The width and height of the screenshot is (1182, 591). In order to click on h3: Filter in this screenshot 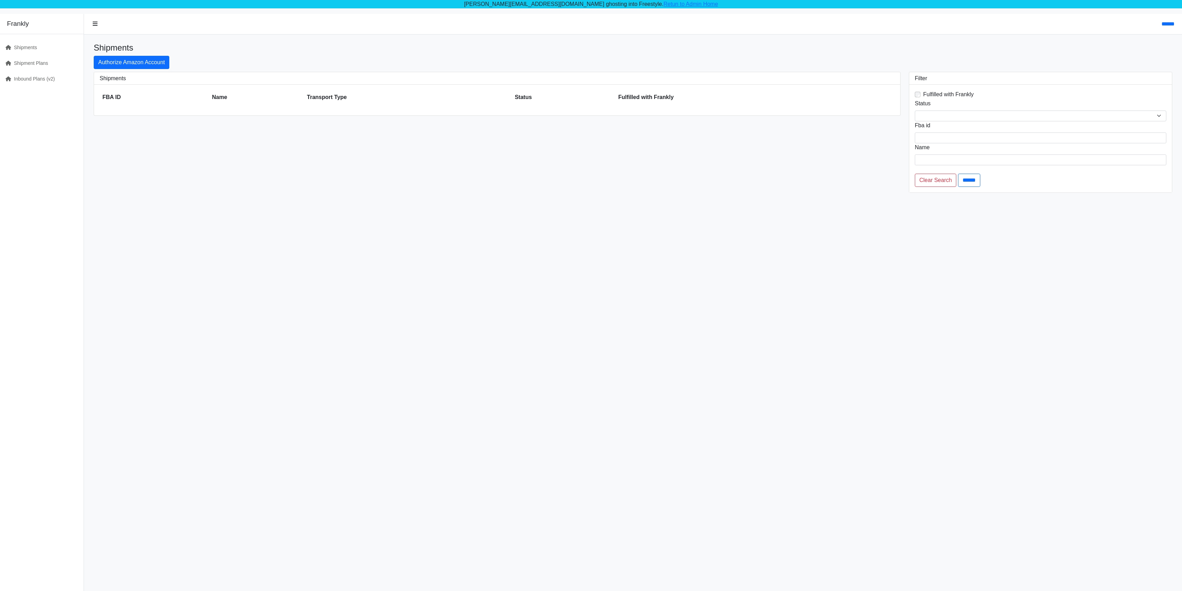, I will do `click(1041, 78)`.